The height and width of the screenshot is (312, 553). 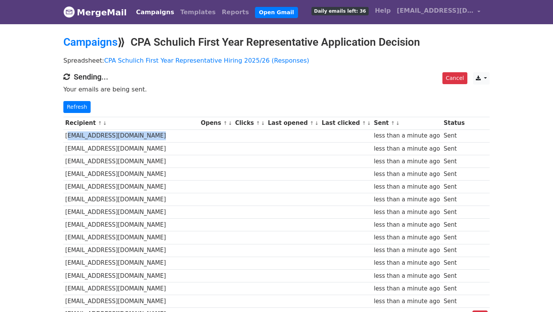 What do you see at coordinates (95, 12) in the screenshot?
I see `a: MergeMail` at bounding box center [95, 12].